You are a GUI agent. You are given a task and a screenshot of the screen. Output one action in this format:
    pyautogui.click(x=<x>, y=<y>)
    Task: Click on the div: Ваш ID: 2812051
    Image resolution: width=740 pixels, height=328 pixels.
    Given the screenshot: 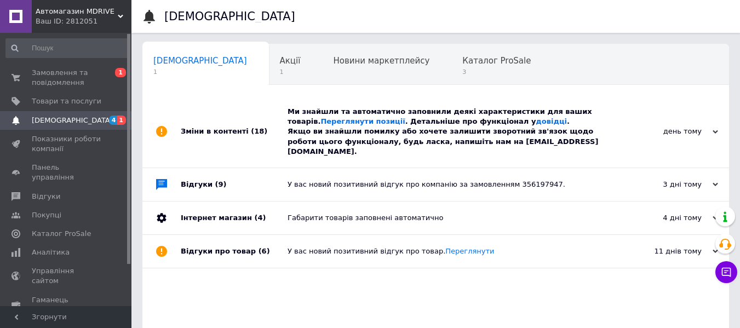 What is the action you would take?
    pyautogui.click(x=83, y=21)
    